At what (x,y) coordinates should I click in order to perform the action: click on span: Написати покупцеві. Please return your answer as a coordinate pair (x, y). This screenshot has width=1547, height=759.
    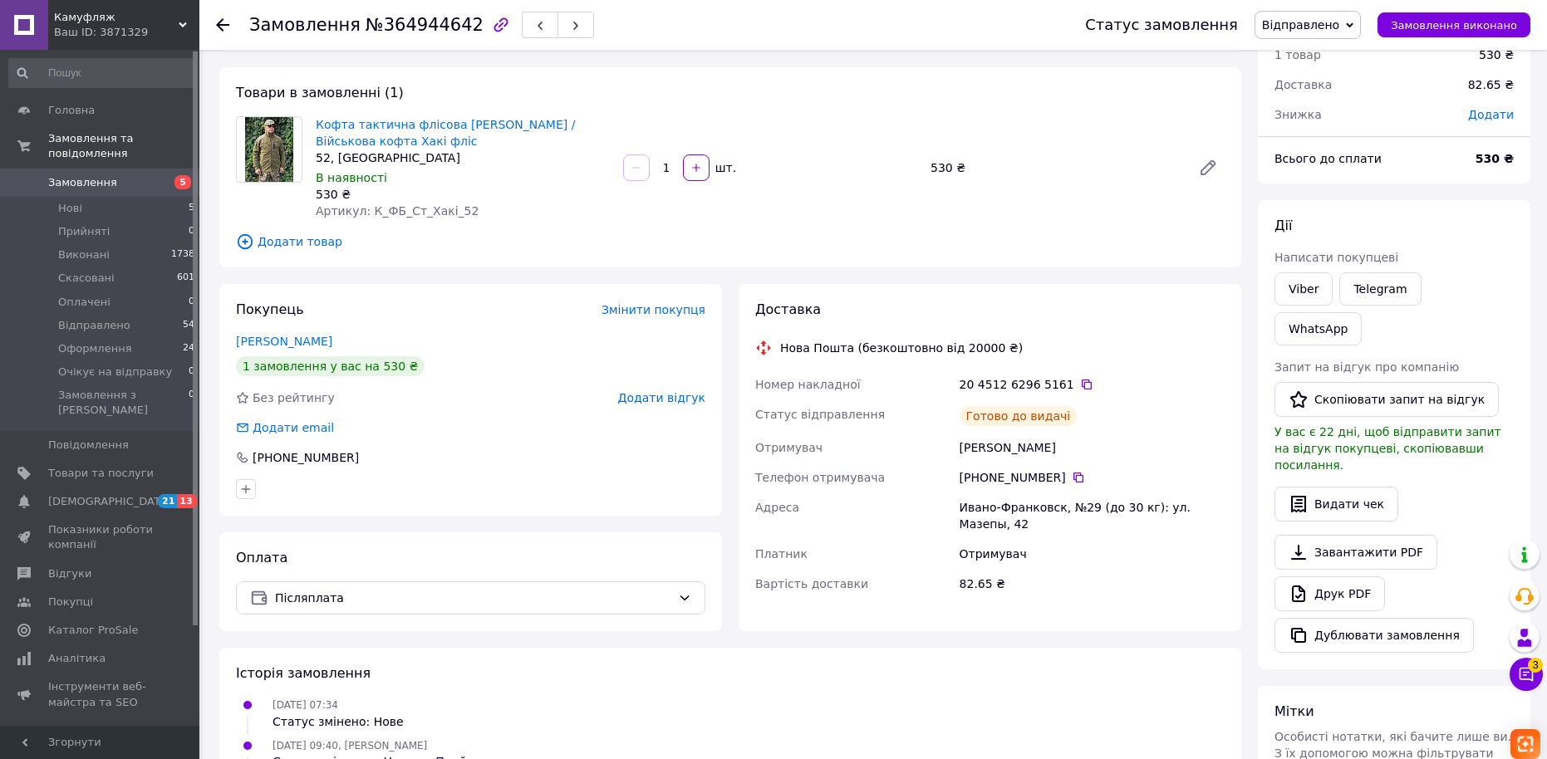
    Looking at the image, I should click on (1336, 258).